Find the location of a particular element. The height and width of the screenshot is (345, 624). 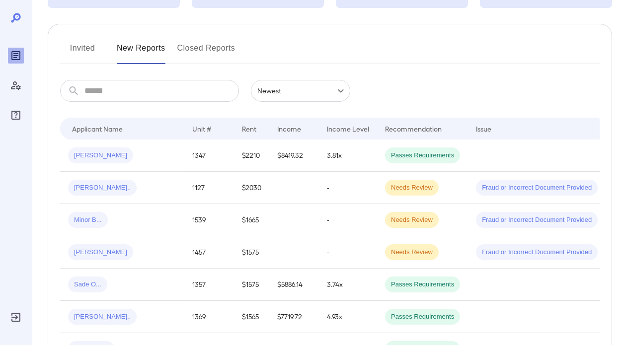

div: Applicant Name is located at coordinates (97, 129).